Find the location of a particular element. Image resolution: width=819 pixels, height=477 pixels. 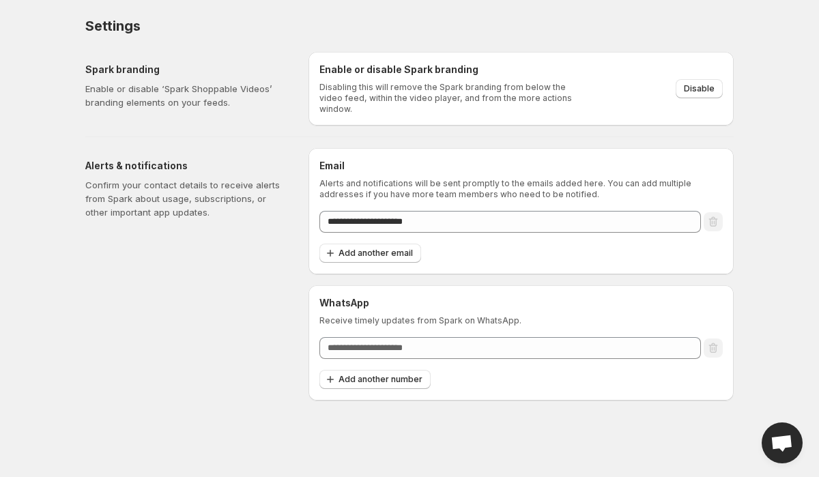

span: Add another number is located at coordinates (380, 379).